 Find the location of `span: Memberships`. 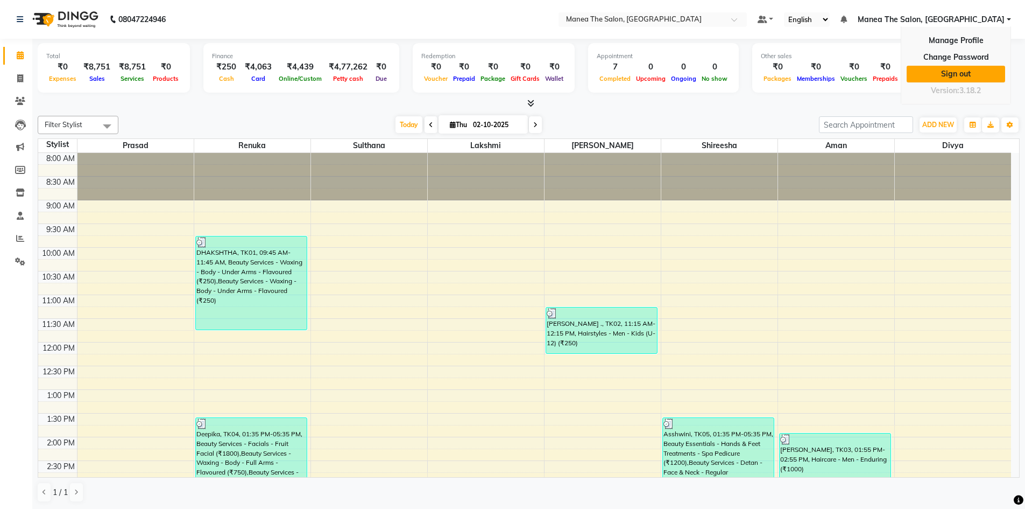

span: Memberships is located at coordinates (816, 79).